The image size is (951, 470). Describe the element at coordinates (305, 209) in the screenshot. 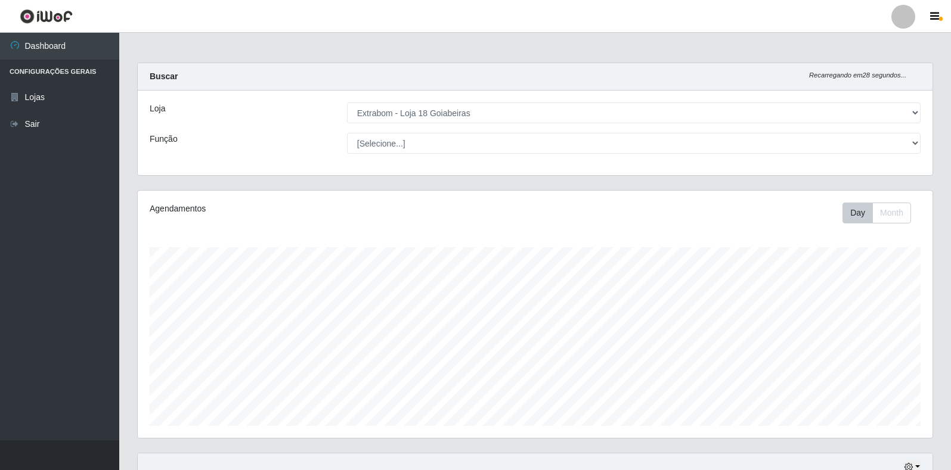

I see `div: Agendamentos` at that location.